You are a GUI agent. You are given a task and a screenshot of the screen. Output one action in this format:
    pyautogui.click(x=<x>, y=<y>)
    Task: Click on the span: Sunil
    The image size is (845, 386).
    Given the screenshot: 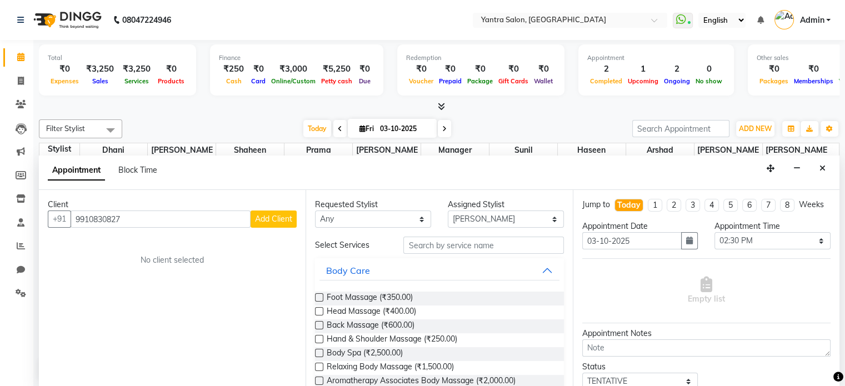 What is the action you would take?
    pyautogui.click(x=523, y=150)
    